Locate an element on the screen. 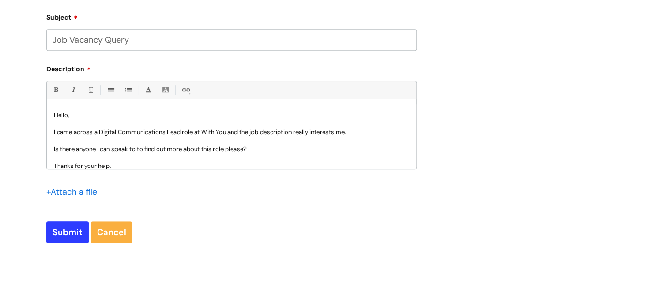 This screenshot has width=655, height=289. a: Italic (Ctrl-I) is located at coordinates (73, 90).